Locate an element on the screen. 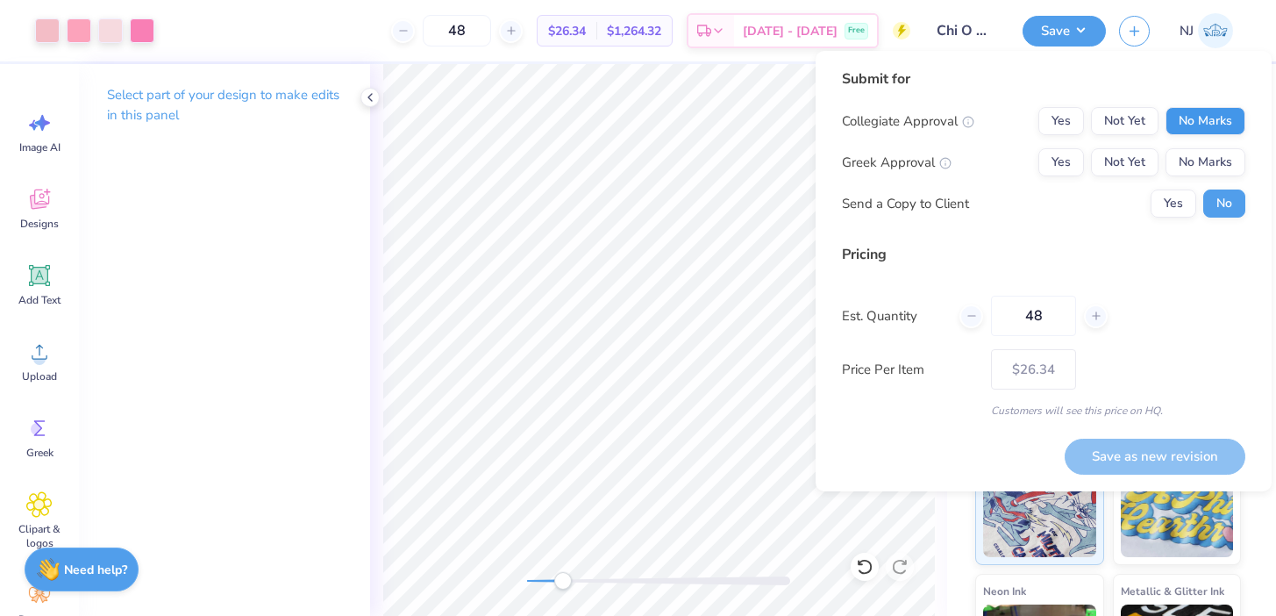 The image size is (1276, 616). input: Untitled Design is located at coordinates (967, 31).